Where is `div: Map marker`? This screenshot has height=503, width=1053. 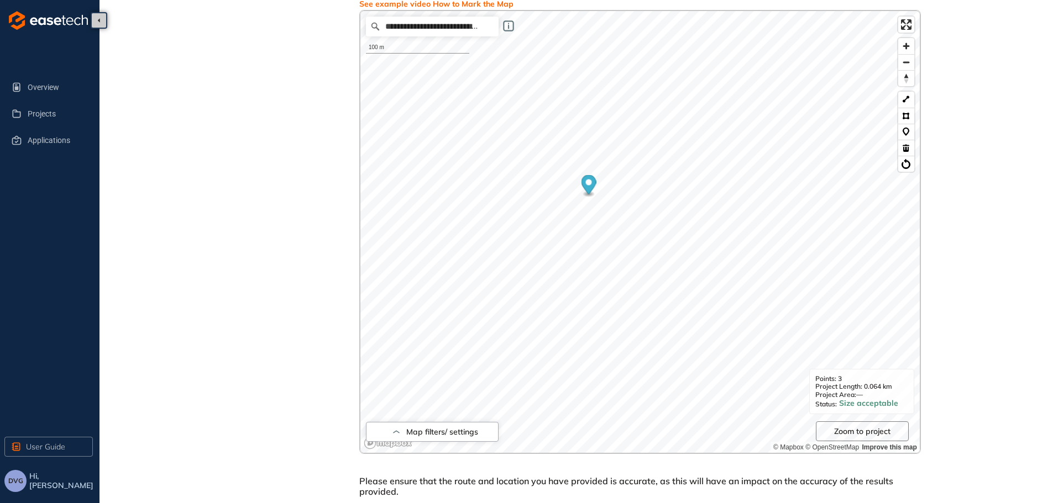 div: Map marker is located at coordinates (588, 186).